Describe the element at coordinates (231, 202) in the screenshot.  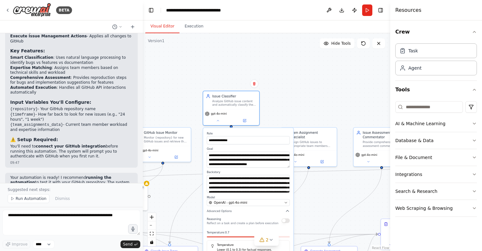
I see `span: OpenAI - gpt-4o-mini` at that location.